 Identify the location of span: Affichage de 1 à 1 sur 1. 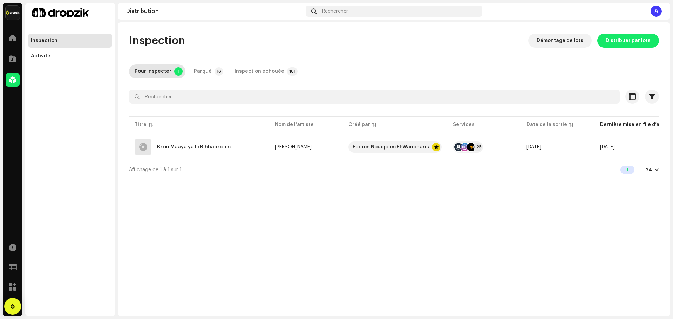
(155, 170).